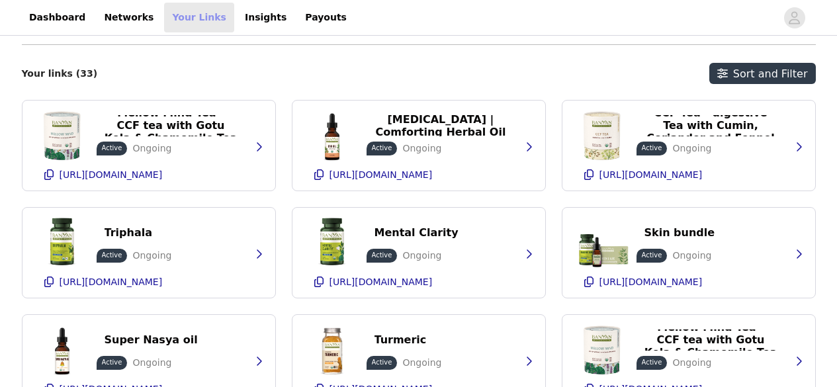  I want to click on p: Mental Clarity, so click(416, 232).